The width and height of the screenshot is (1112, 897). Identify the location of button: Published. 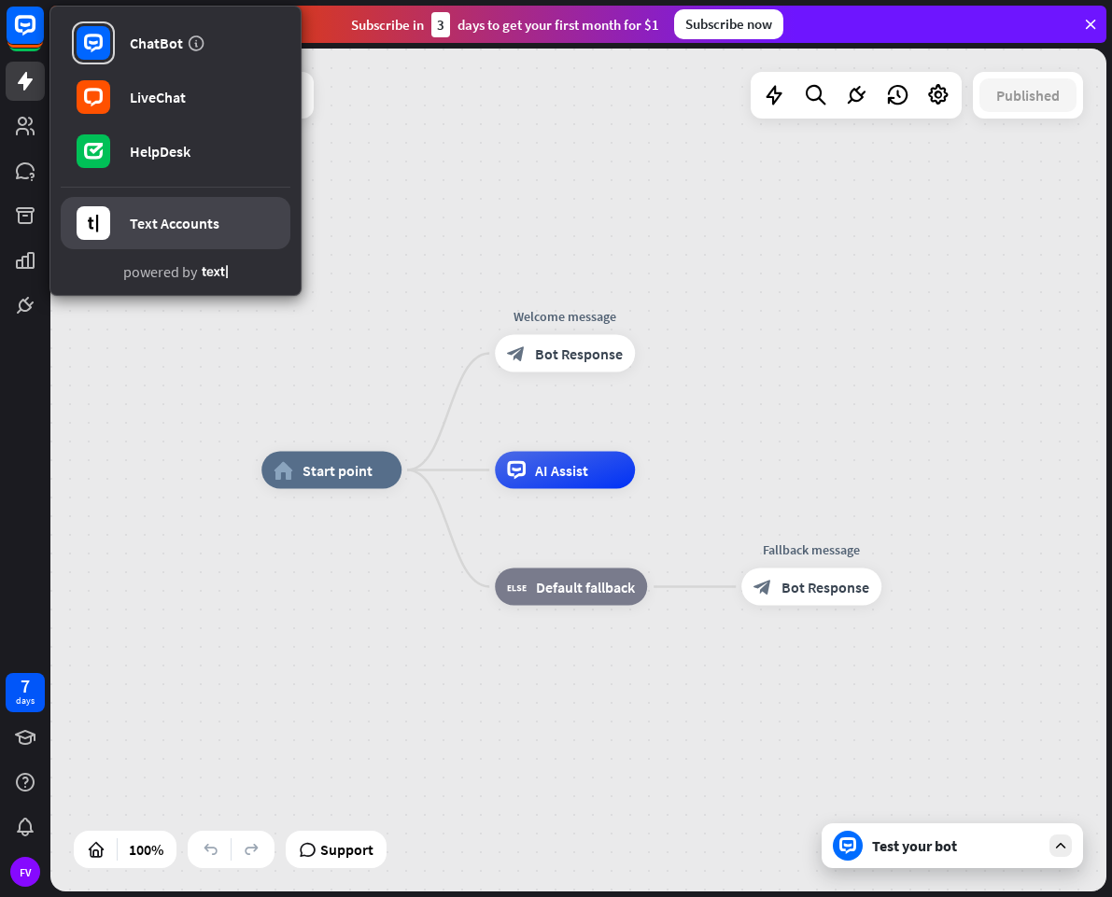
(1028, 95).